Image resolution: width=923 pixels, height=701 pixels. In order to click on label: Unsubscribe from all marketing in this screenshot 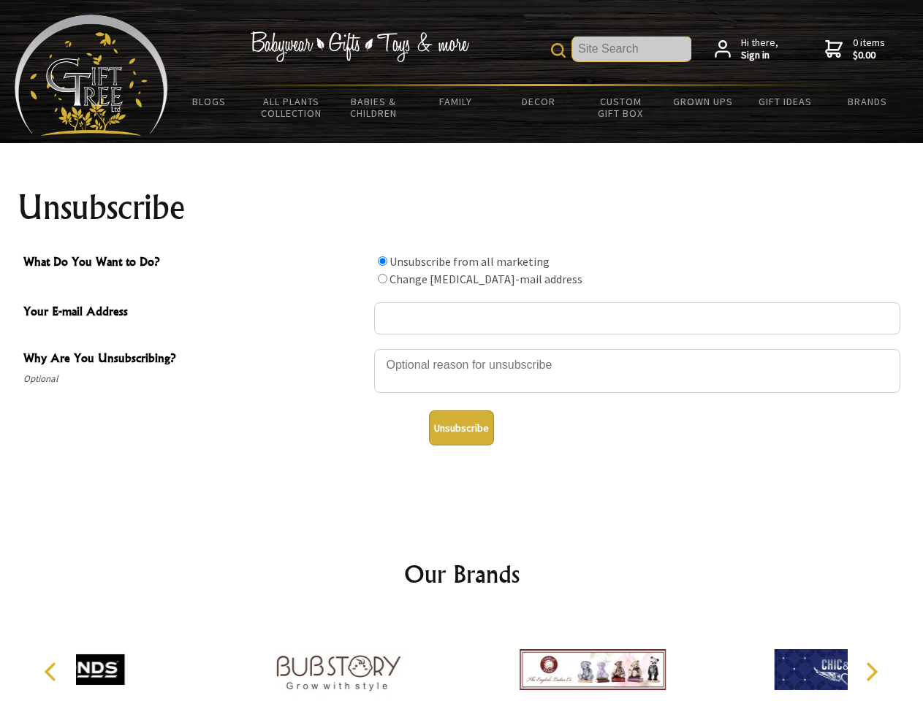, I will do `click(469, 261)`.